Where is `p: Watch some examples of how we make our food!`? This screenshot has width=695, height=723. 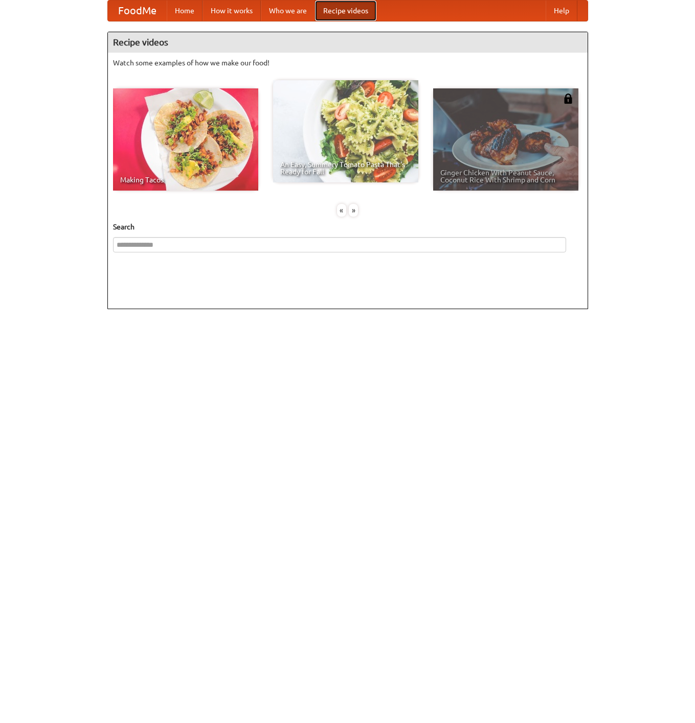 p: Watch some examples of how we make our food! is located at coordinates (348, 63).